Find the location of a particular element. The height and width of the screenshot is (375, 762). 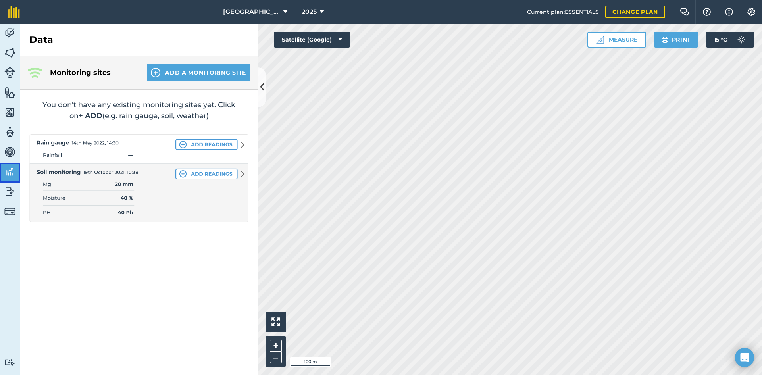

img: fieldmargin Logo is located at coordinates (14, 12).